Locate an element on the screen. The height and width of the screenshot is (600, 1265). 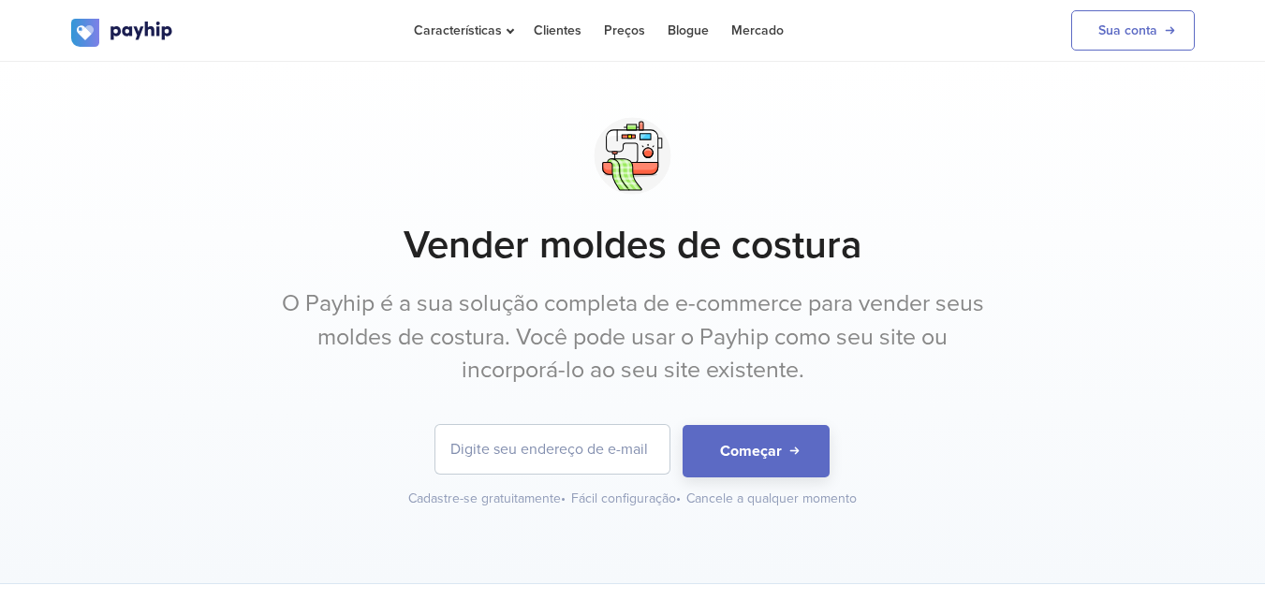
font: Características is located at coordinates (458, 30).